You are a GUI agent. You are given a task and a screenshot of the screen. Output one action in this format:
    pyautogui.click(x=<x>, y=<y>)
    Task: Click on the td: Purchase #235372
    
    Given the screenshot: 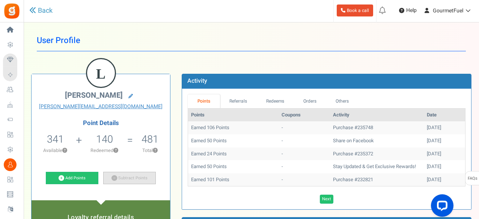 What is the action you would take?
    pyautogui.click(x=377, y=154)
    